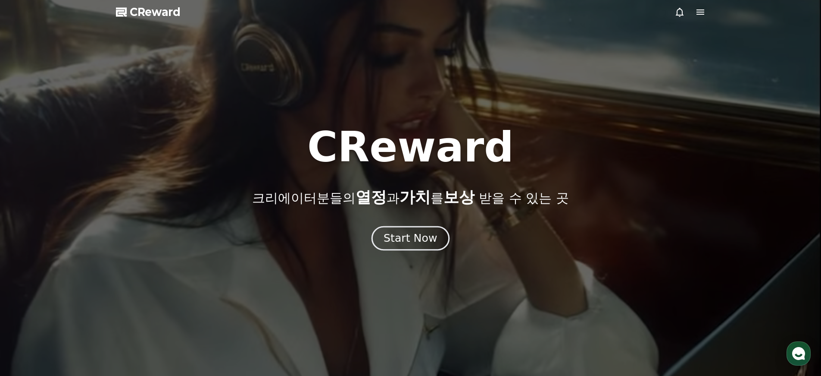 The image size is (821, 376). What do you see at coordinates (410, 238) in the screenshot?
I see `button: Start Now` at bounding box center [410, 238].